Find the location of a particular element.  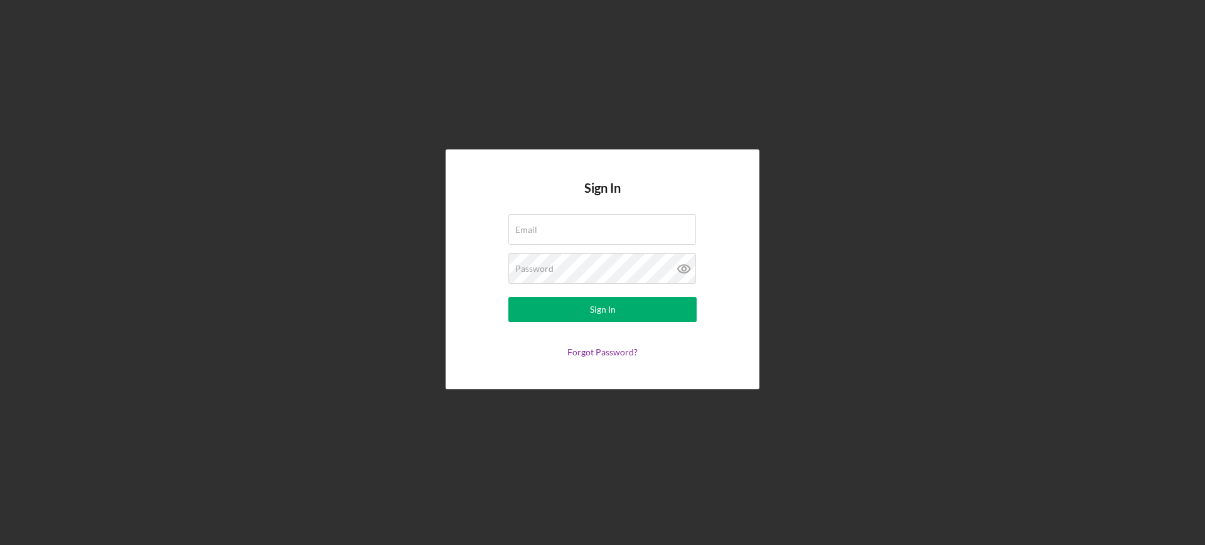

label: Password is located at coordinates (534, 269).